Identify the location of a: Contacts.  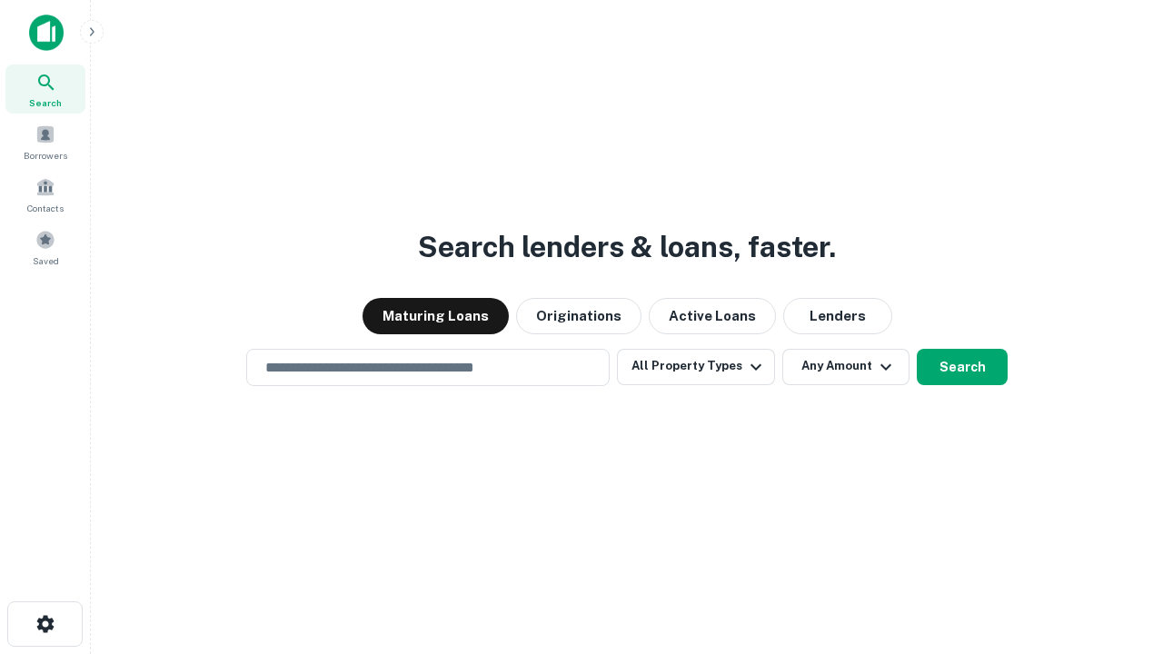
(45, 194).